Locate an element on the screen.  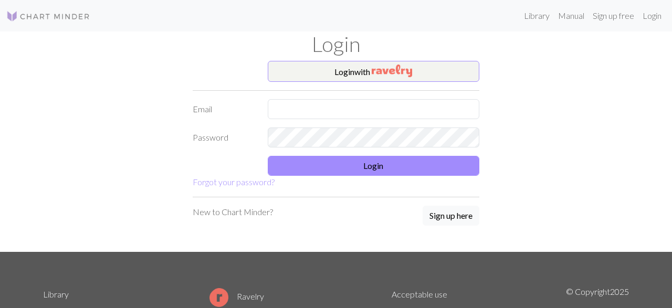
img: Ravelry is located at coordinates (392, 71).